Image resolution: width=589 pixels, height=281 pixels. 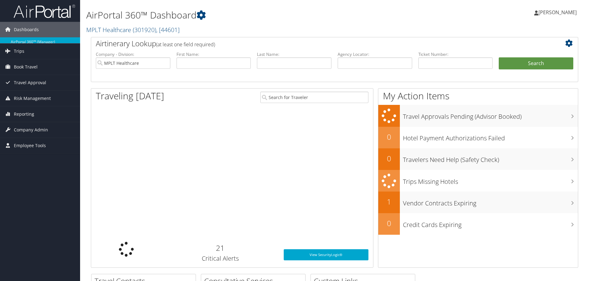 What do you see at coordinates (478, 202) in the screenshot?
I see `a: 1Vendor Contracts Expiring` at bounding box center [478, 202].